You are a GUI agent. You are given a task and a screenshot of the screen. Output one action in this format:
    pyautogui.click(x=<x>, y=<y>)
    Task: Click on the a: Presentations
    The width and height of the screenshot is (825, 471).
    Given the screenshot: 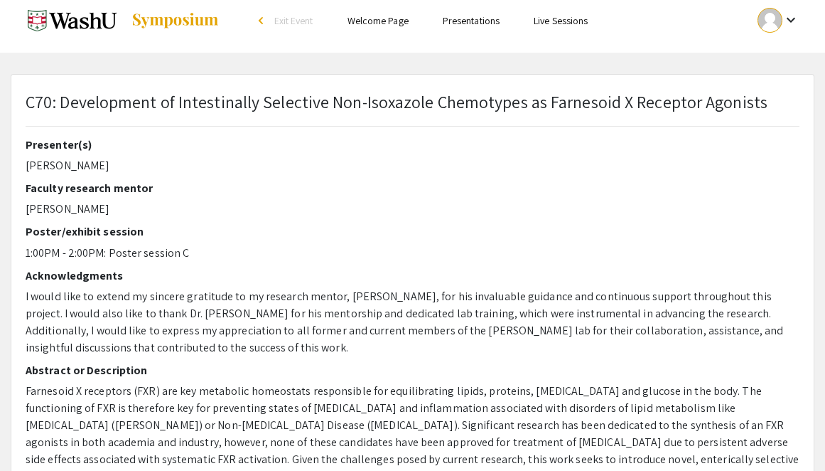 What is the action you would take?
    pyautogui.click(x=471, y=21)
    